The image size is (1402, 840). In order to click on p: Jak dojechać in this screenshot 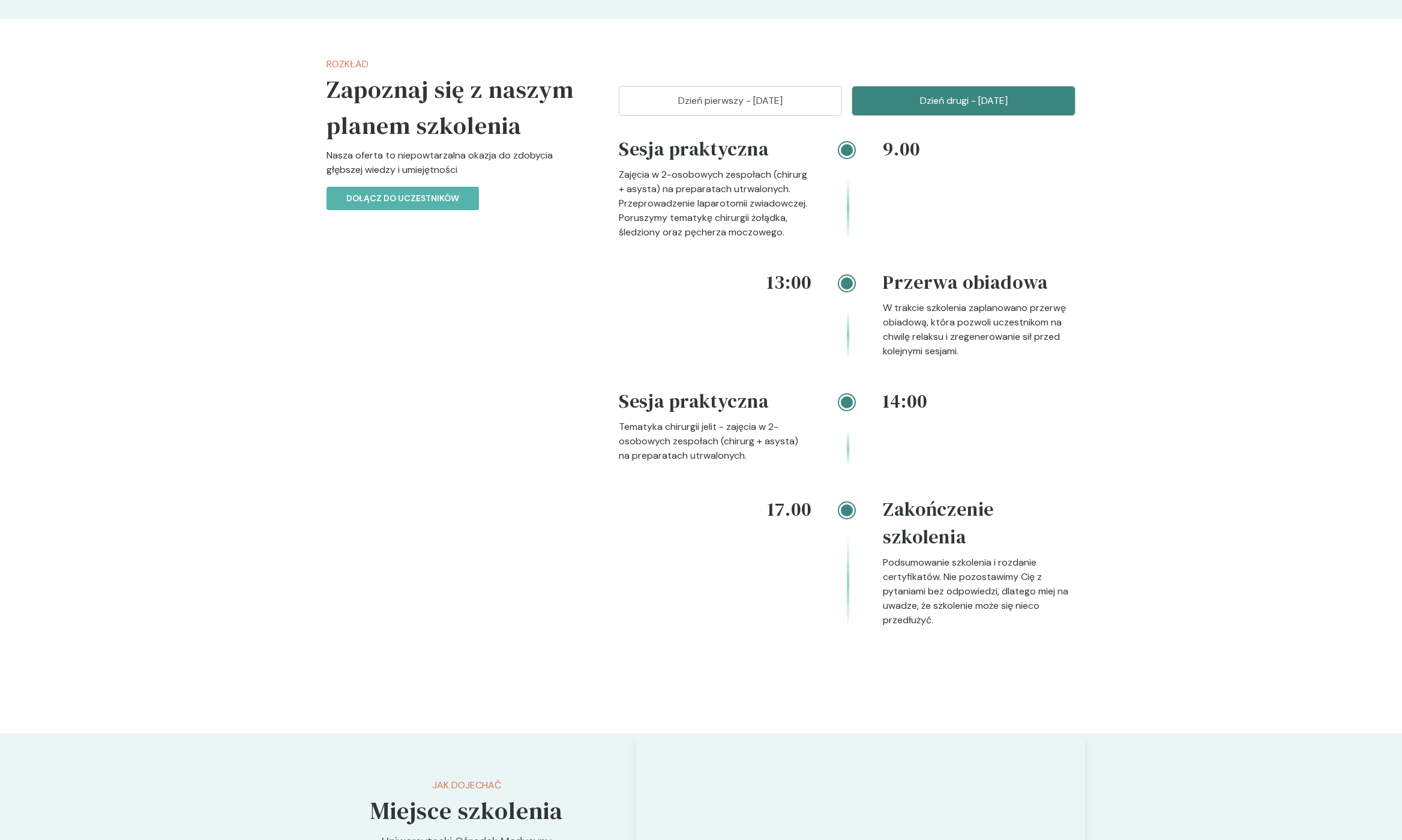, I will do `click(467, 785)`.